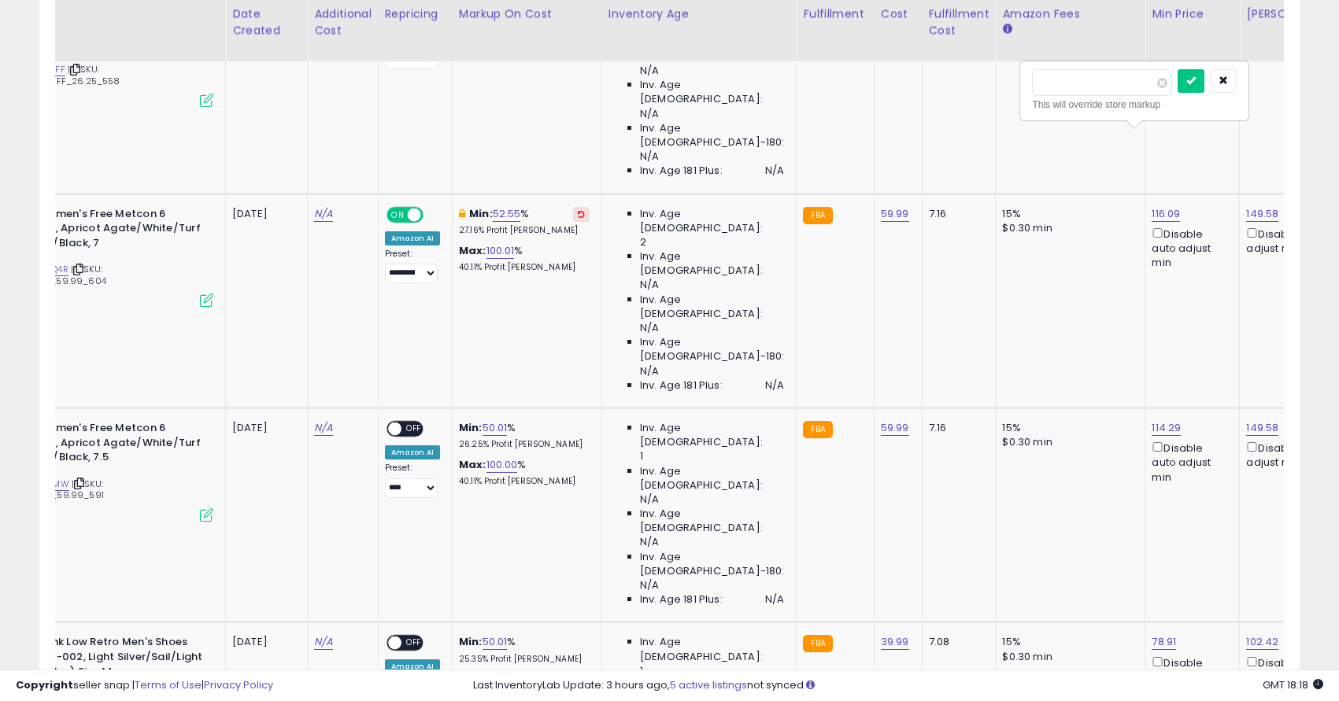 The height and width of the screenshot is (701, 1339). I want to click on div: This will override store markup, so click(1134, 105).